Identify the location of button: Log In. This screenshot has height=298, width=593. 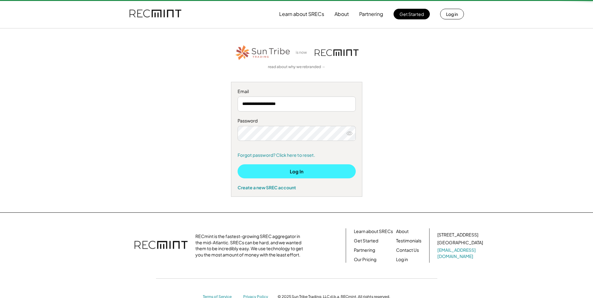
(297, 171).